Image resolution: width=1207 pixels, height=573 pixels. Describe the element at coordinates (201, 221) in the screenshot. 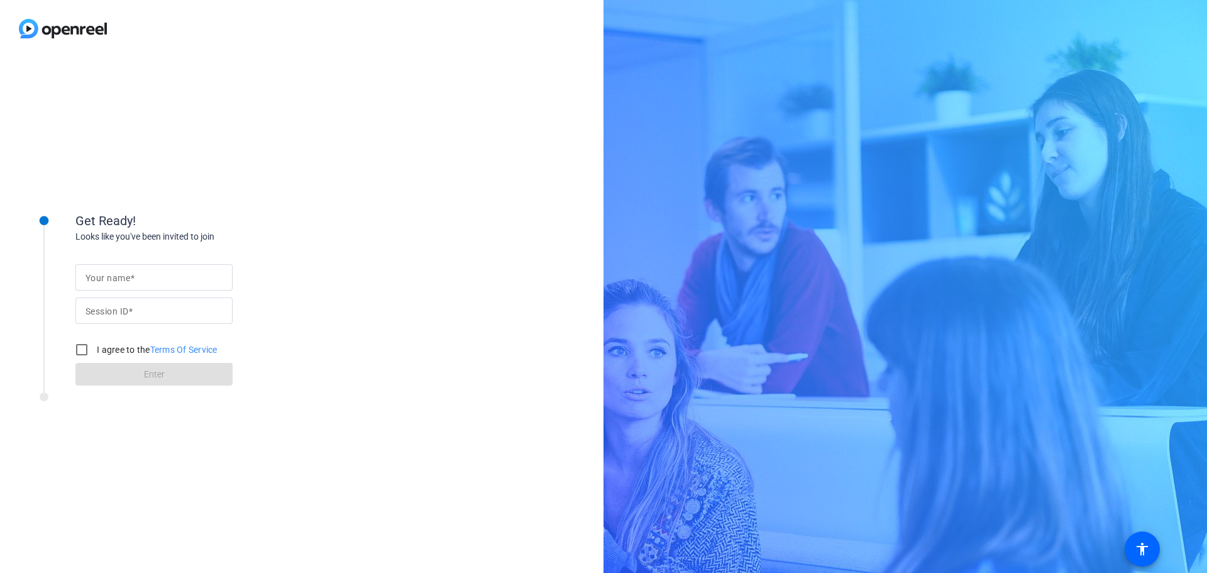

I see `div: Get Ready!` at that location.